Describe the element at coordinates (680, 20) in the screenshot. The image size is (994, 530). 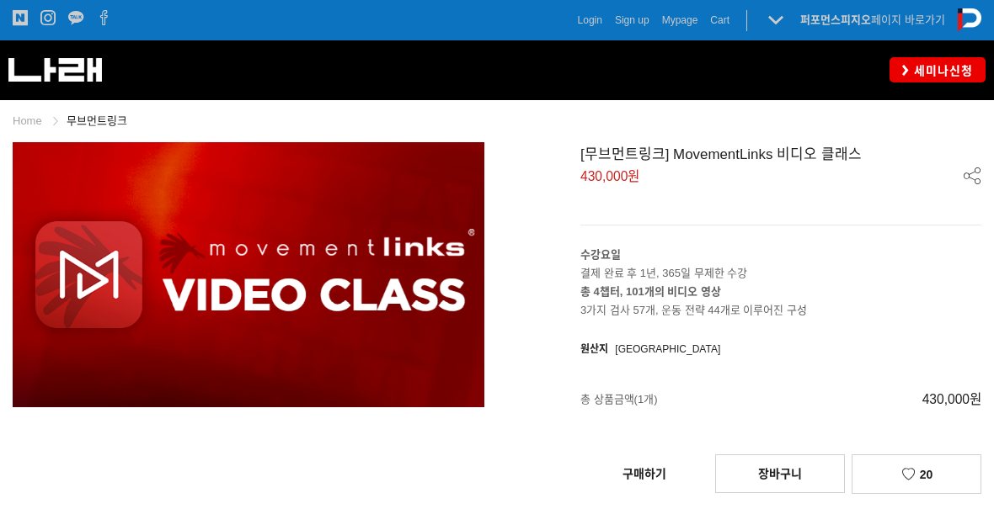
I see `a: Mypage` at that location.